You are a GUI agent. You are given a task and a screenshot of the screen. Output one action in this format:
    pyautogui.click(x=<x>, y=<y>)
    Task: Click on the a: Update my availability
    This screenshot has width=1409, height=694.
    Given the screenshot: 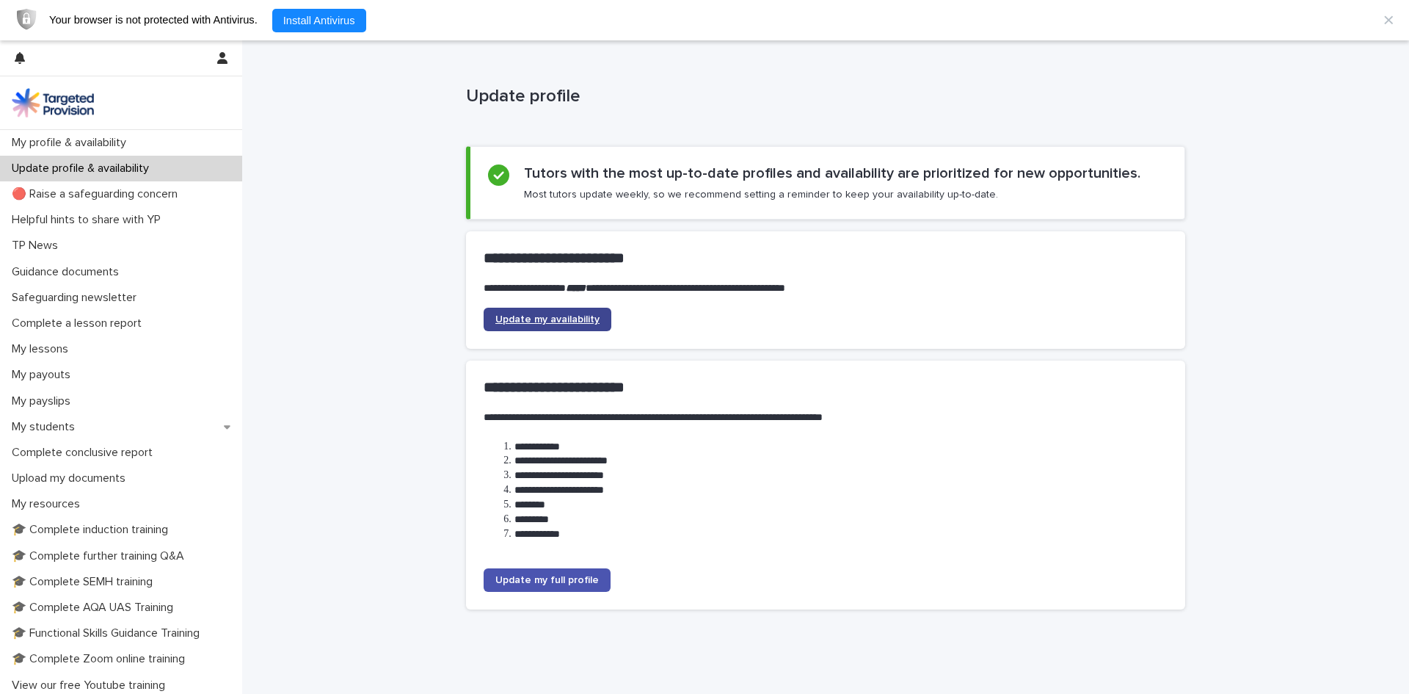 What is the action you would take?
    pyautogui.click(x=547, y=319)
    